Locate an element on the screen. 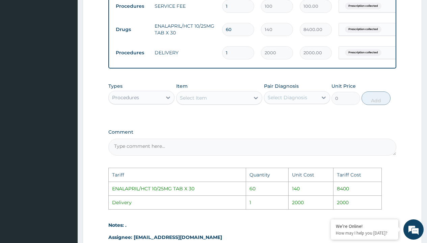 The width and height of the screenshot is (427, 243). td: 140 is located at coordinates (311, 189).